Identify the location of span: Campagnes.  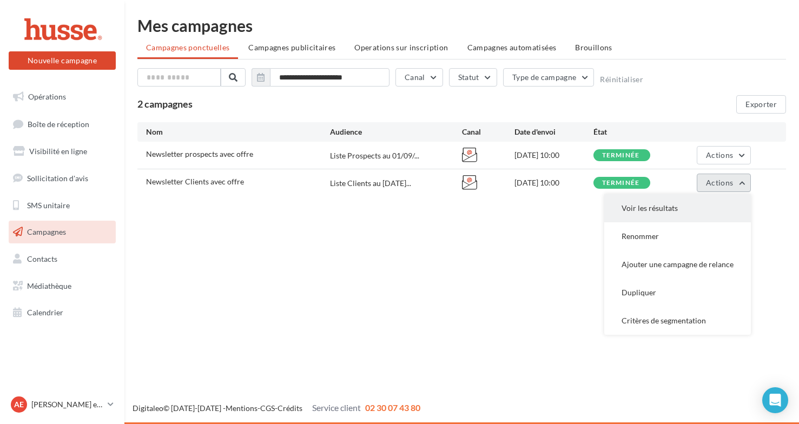
(47, 231).